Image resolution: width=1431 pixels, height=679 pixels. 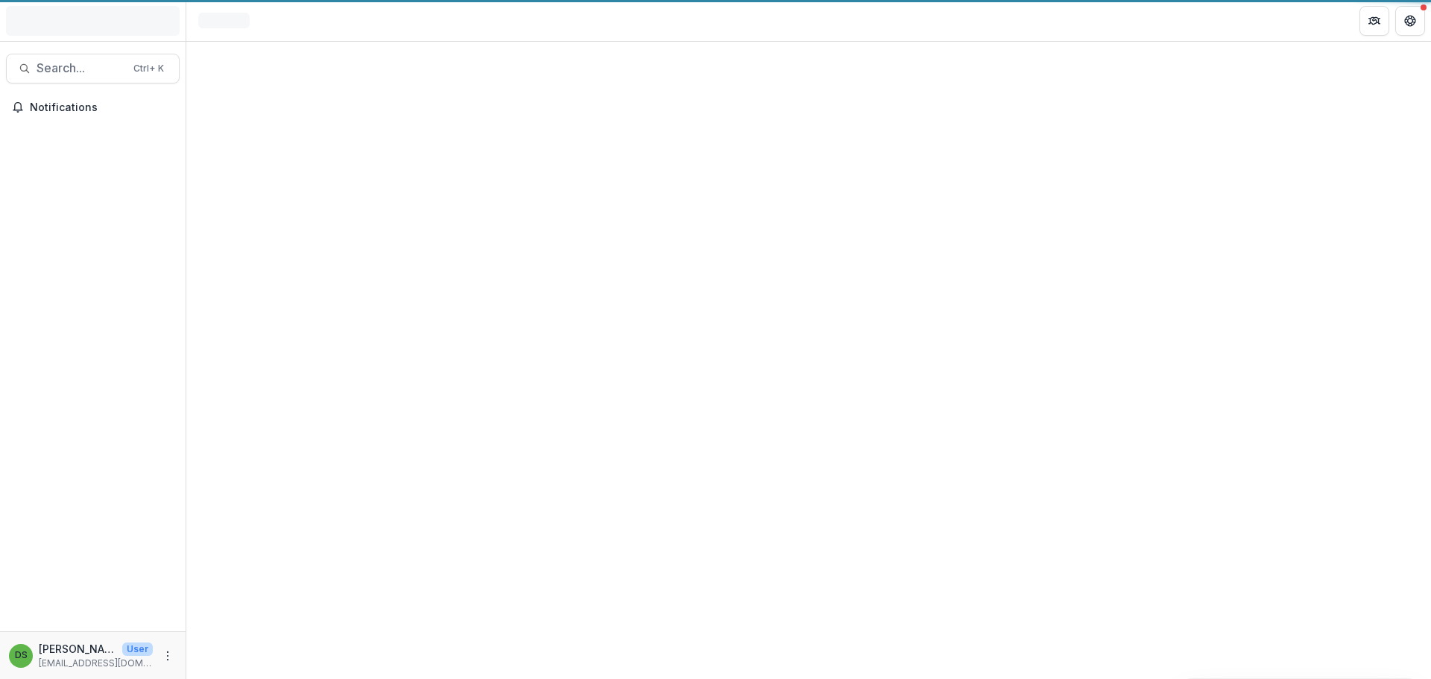 What do you see at coordinates (80, 68) in the screenshot?
I see `span: Search...` at bounding box center [80, 68].